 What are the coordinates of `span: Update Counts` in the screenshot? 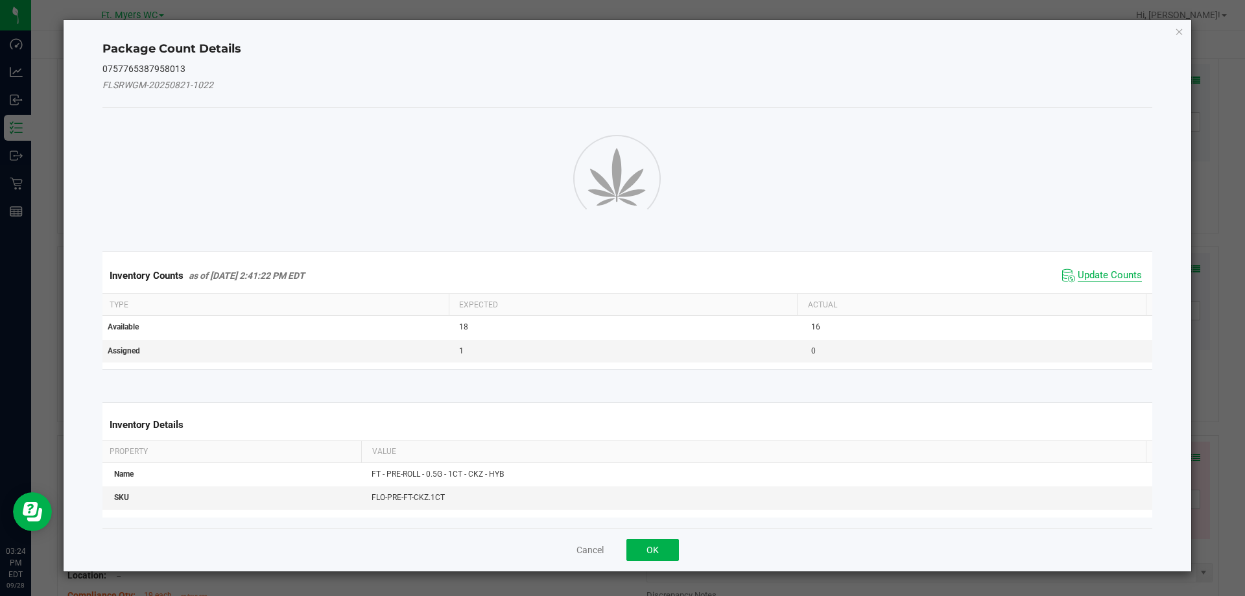 It's located at (1109, 276).